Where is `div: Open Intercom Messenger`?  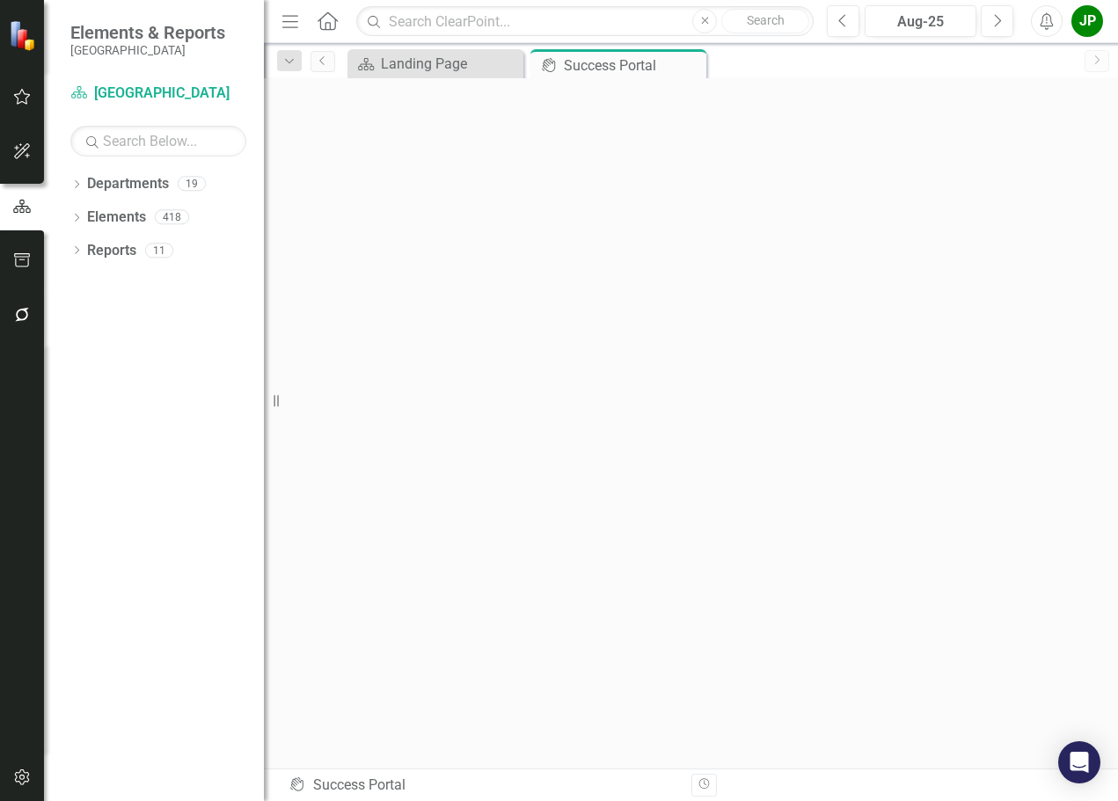
div: Open Intercom Messenger is located at coordinates (1079, 762).